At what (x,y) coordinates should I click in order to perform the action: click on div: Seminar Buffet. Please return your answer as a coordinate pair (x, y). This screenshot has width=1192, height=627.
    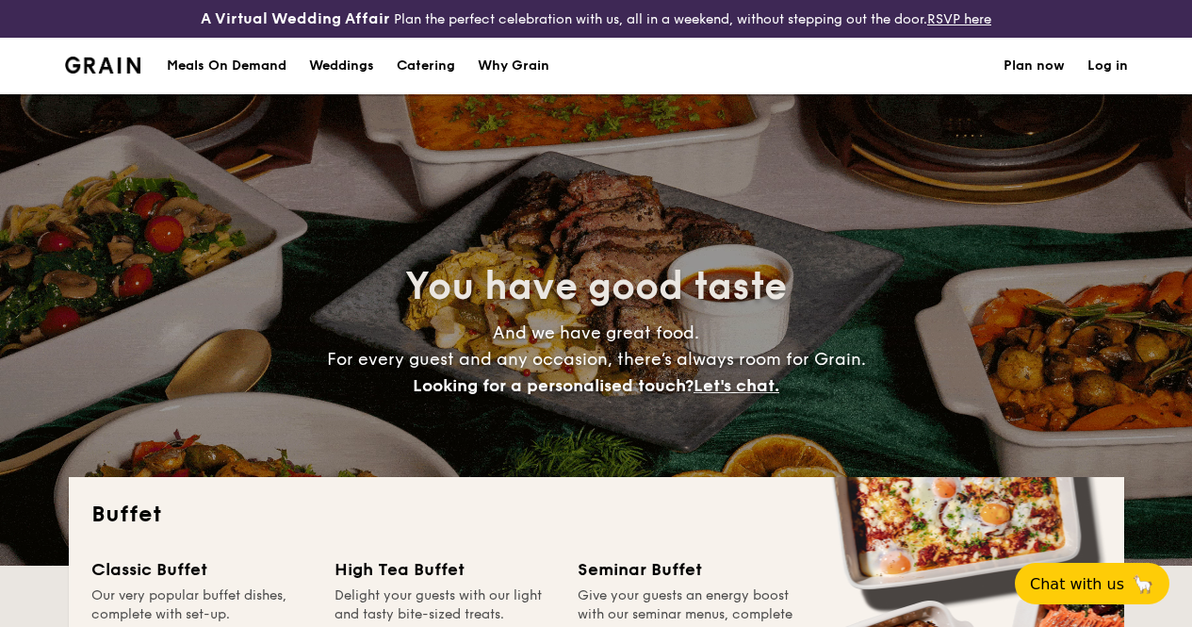
    Looking at the image, I should click on (688, 569).